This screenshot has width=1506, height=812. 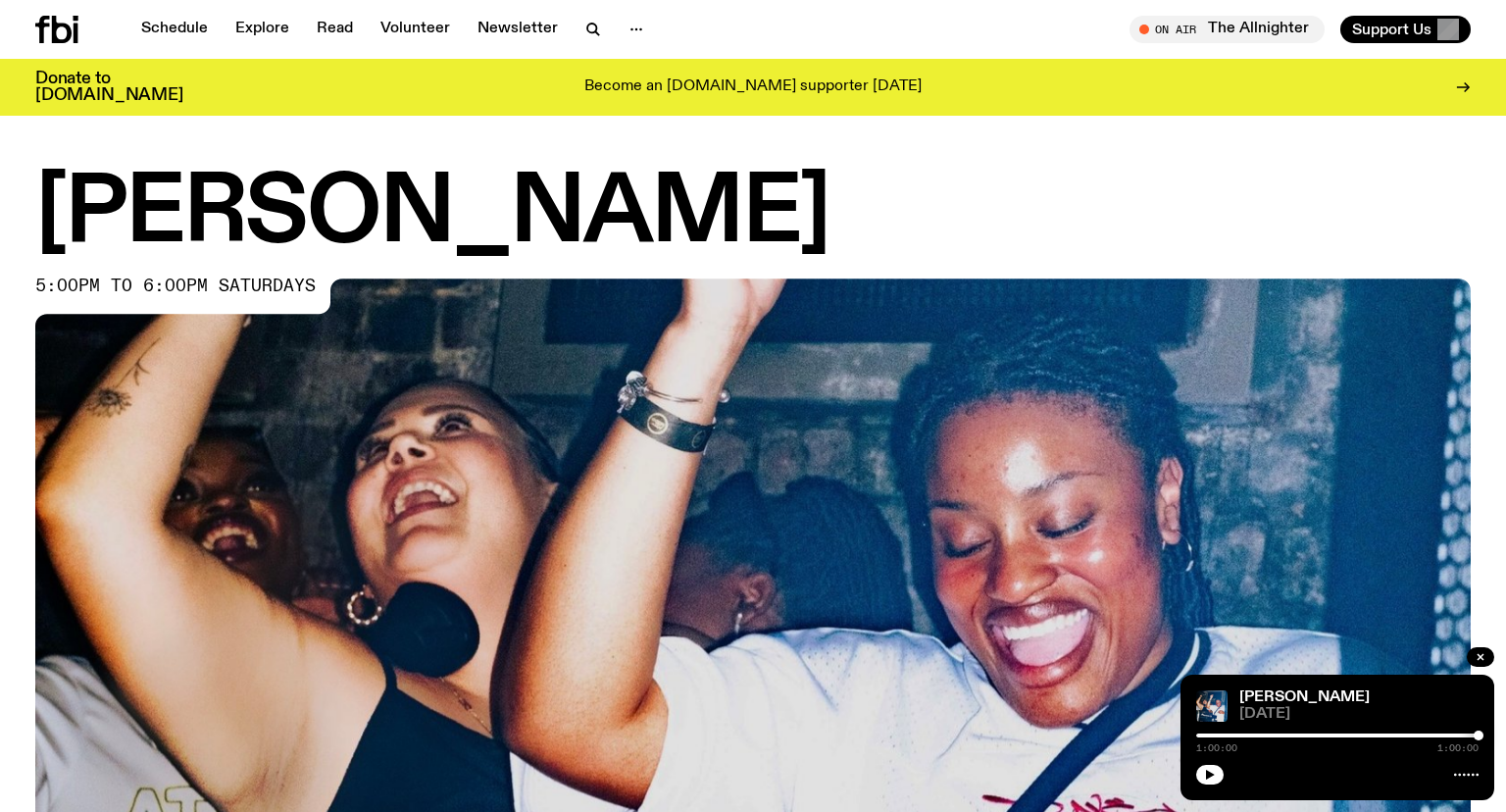 What do you see at coordinates (1227, 29) in the screenshot?
I see `button: On AirThe Allnighter` at bounding box center [1227, 29].